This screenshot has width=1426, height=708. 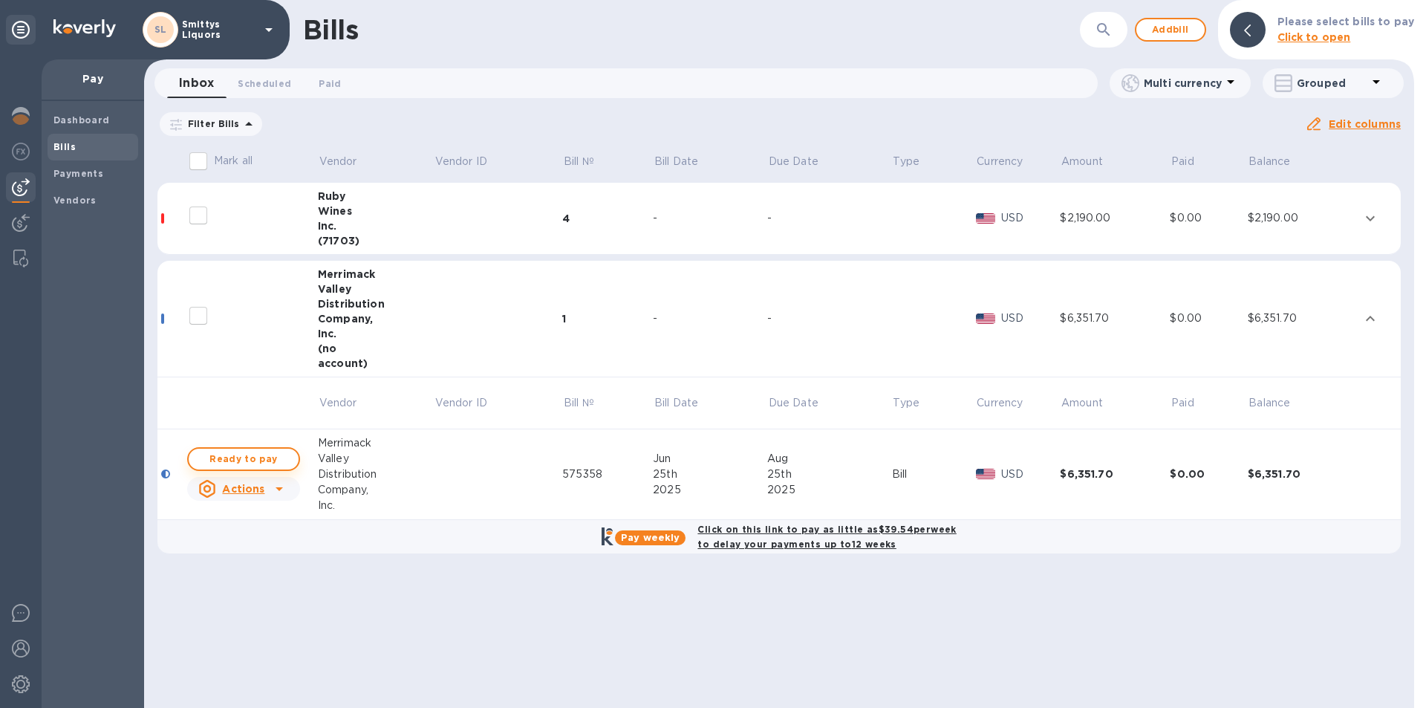 What do you see at coordinates (376, 241) in the screenshot?
I see `div: (71703)` at bounding box center [376, 241].